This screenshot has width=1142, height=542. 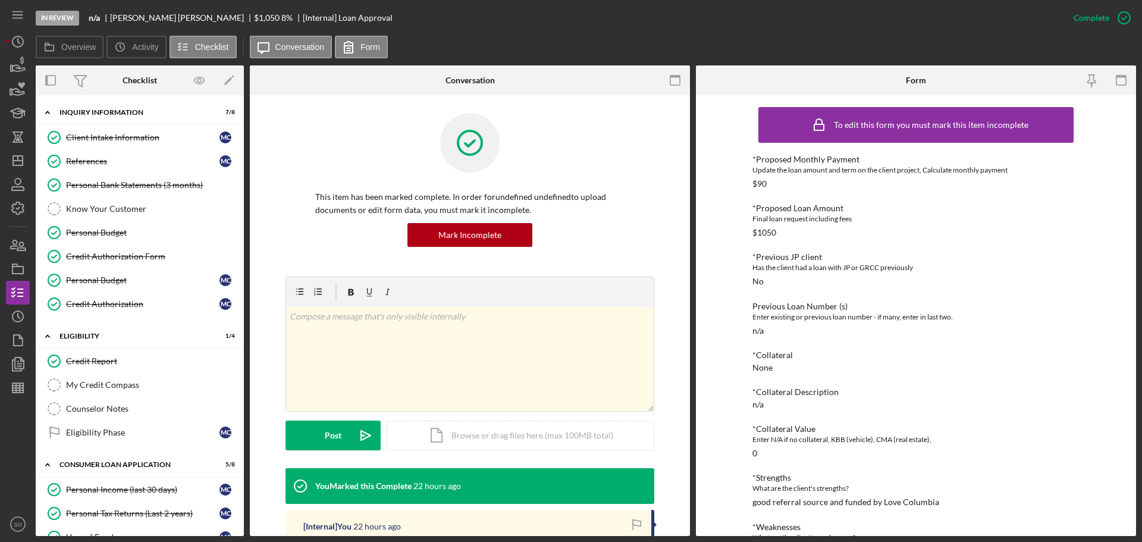 What do you see at coordinates (755, 453) in the screenshot?
I see `div: 0` at bounding box center [755, 453].